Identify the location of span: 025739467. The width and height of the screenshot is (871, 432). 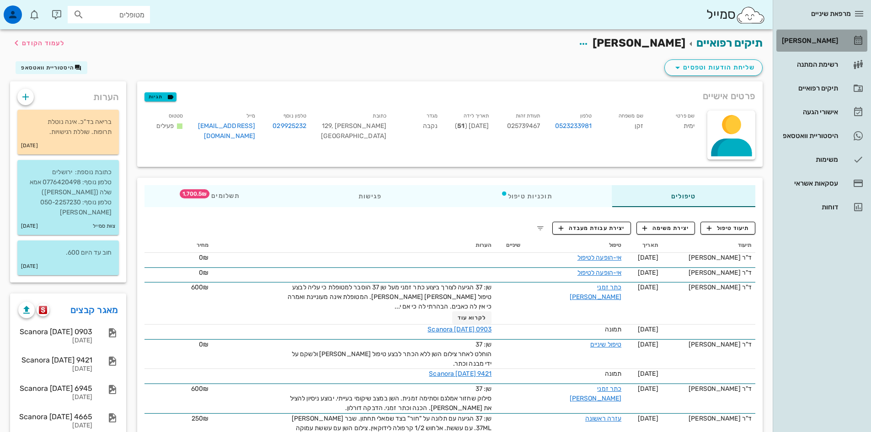
(523, 126).